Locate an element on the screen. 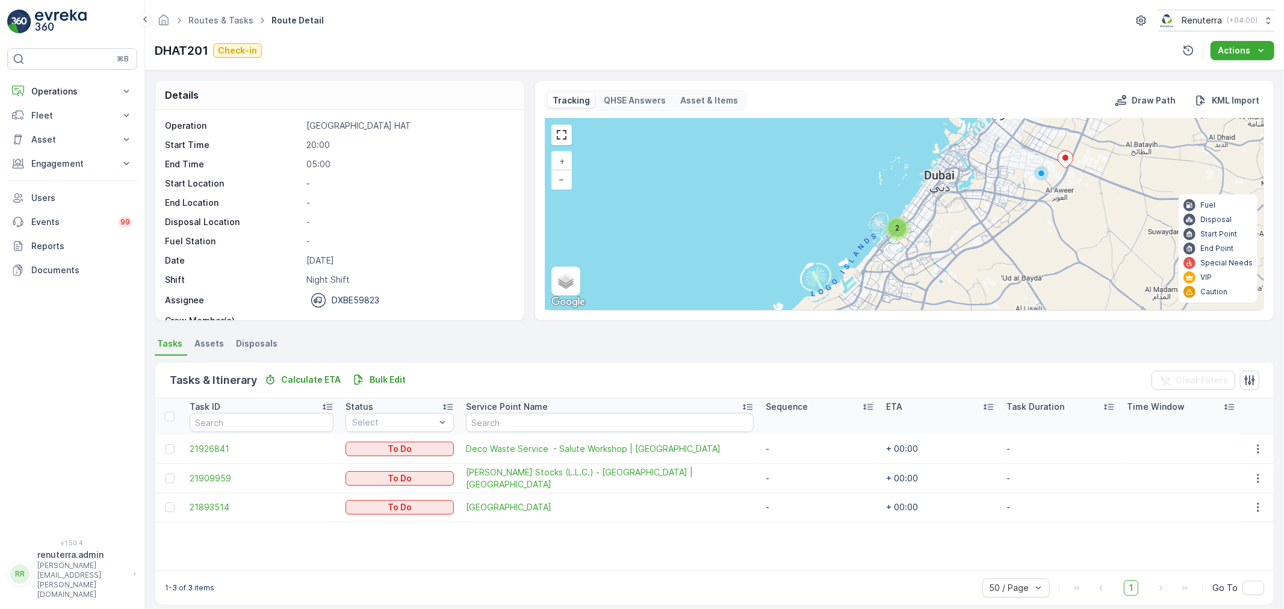 The width and height of the screenshot is (1284, 609). p: Task Duration is located at coordinates (1036, 407).